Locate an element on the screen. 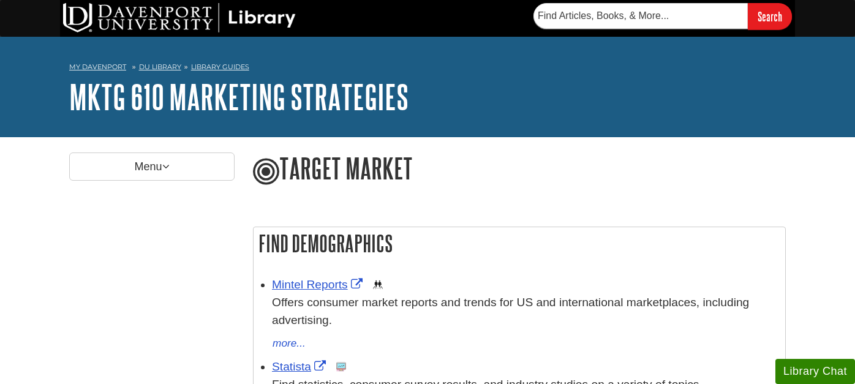 This screenshot has height=384, width=855. button: more... is located at coordinates (289, 344).